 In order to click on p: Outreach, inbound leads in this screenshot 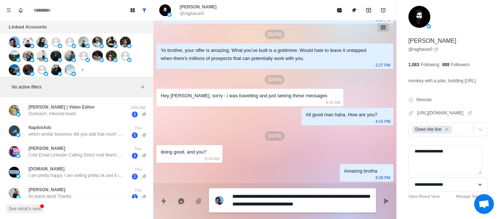, I will do `click(52, 114)`.